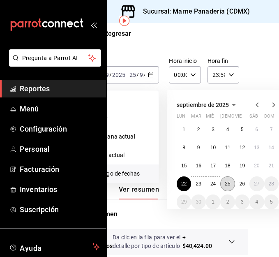 The height and width of the screenshot is (257, 279). I want to click on p: Da clic en la fila para ver el detalle por tipo de artículo, so click(148, 242).